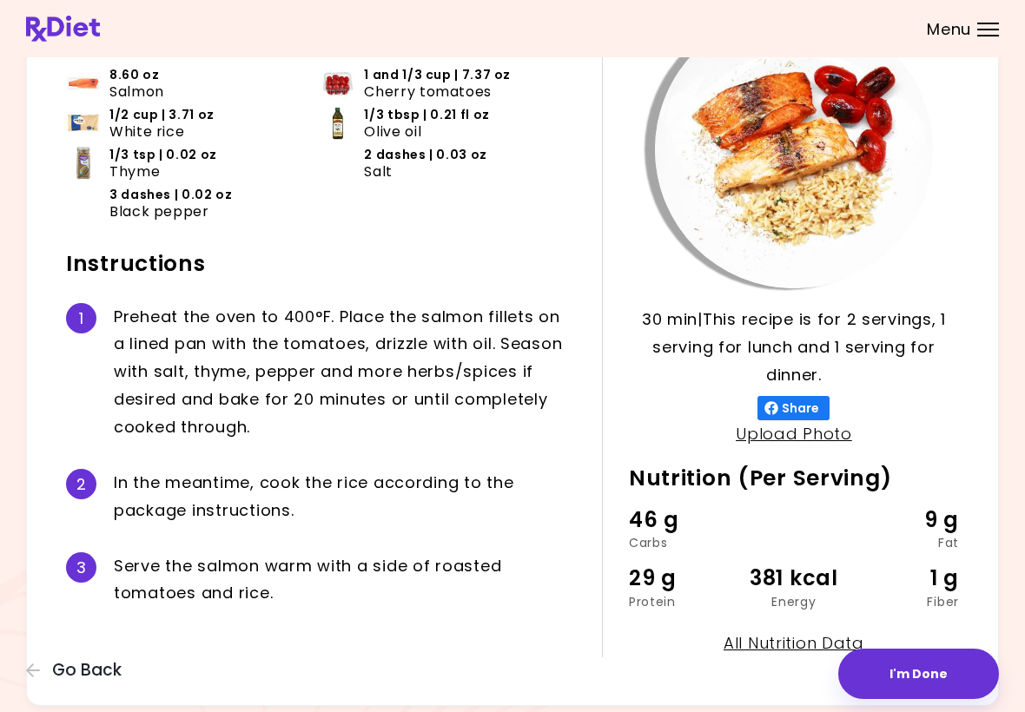 The height and width of the screenshot is (712, 1025). Describe the element at coordinates (393, 131) in the screenshot. I see `span: Olive oil` at that location.